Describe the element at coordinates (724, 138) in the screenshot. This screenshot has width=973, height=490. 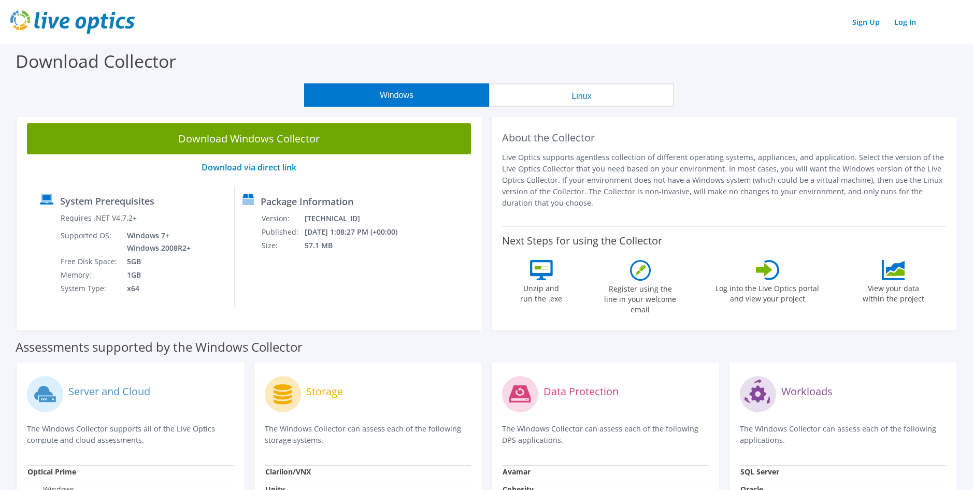
I see `h2: About the Collector` at that location.